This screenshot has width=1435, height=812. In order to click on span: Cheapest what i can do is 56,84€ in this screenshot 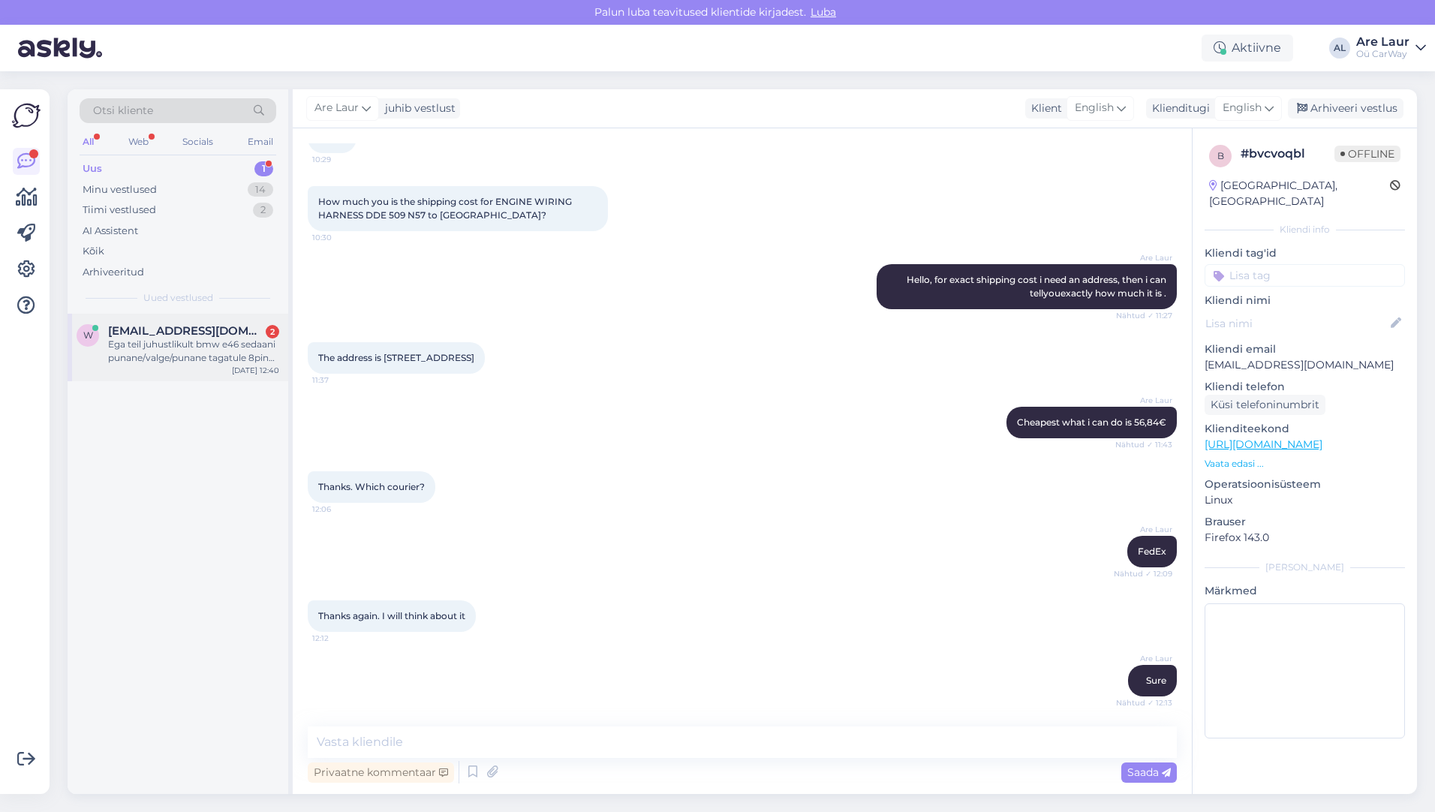, I will do `click(1091, 422)`.